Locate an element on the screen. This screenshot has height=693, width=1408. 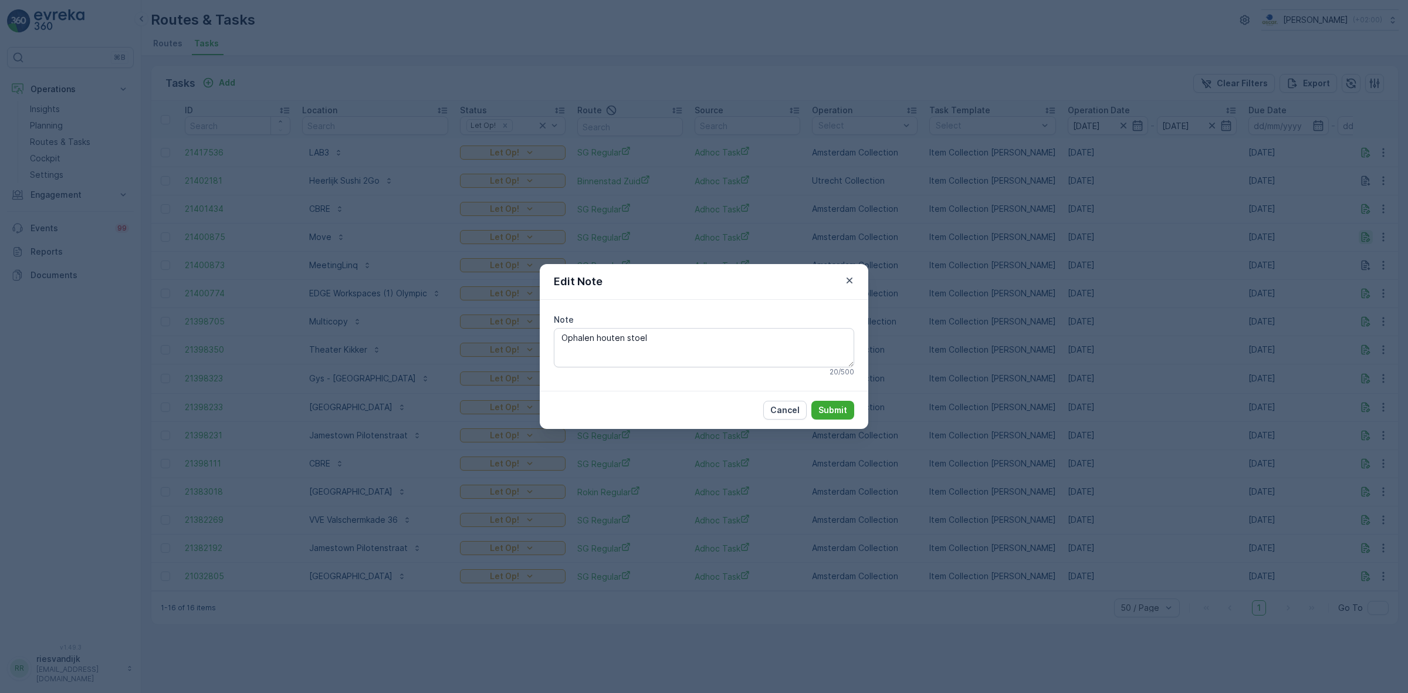
button: Cancel is located at coordinates (785, 410).